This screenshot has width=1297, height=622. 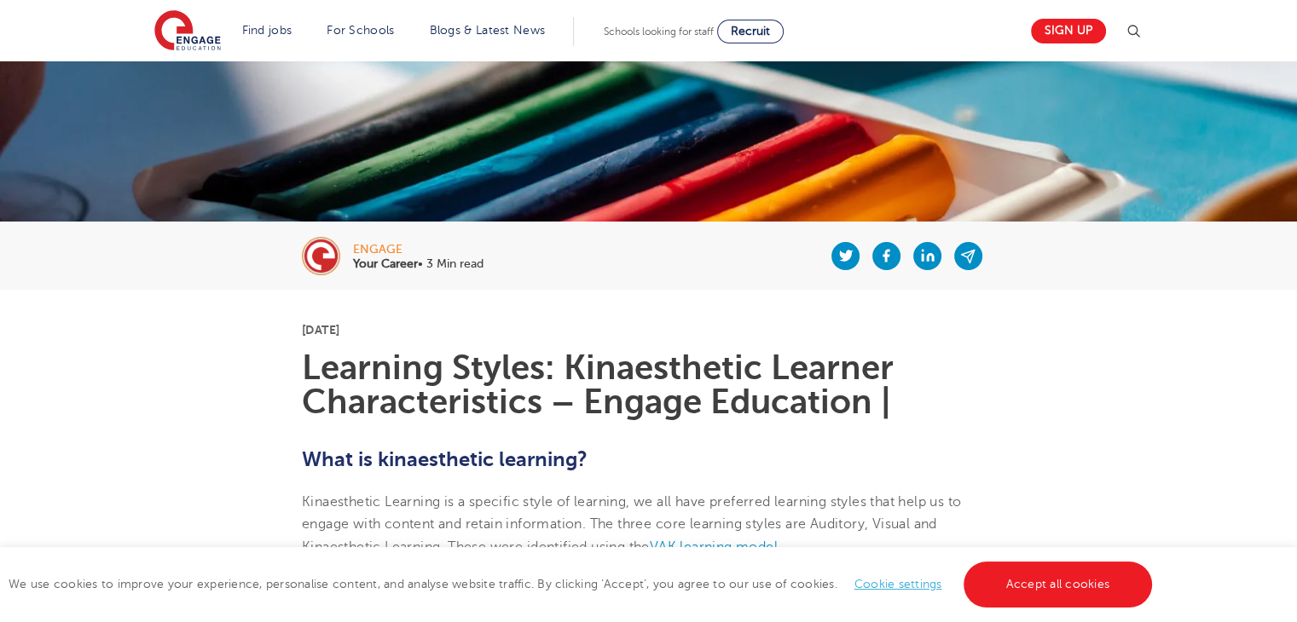 I want to click on span: We use cookies to improve your experience, personalise content, and analyse website traffic. By c..., so click(x=582, y=584).